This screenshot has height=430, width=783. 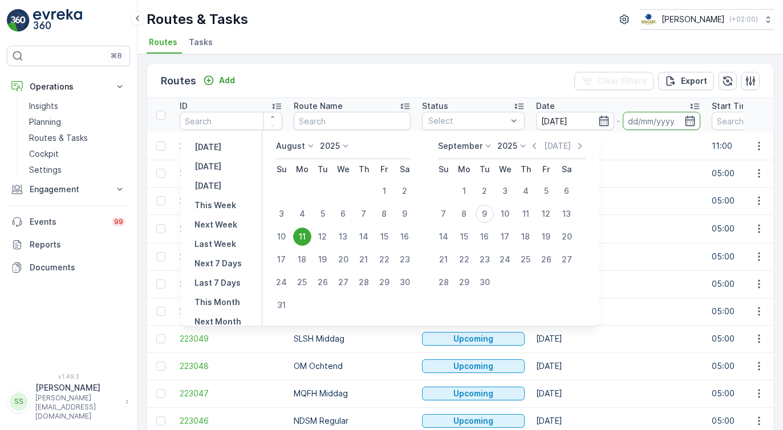 What do you see at coordinates (352, 121) in the screenshot?
I see `input: Search` at bounding box center [352, 121].